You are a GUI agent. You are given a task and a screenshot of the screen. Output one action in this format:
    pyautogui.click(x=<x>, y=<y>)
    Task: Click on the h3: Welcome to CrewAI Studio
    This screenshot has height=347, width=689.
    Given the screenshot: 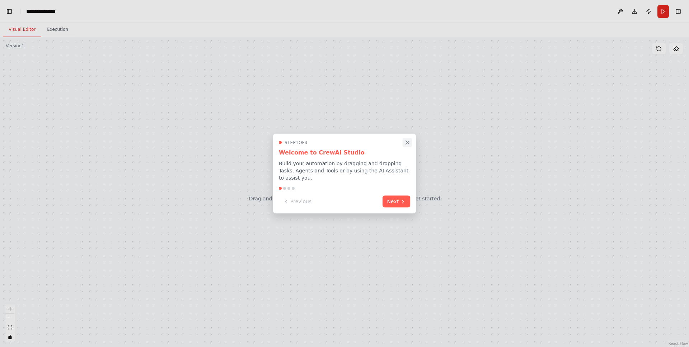 What is the action you would take?
    pyautogui.click(x=344, y=153)
    